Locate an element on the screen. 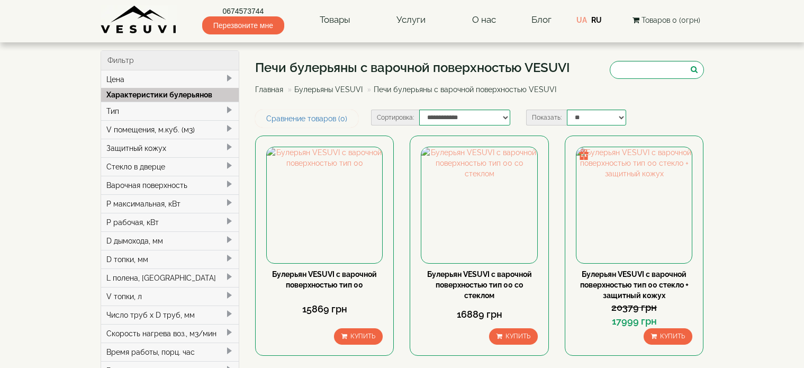  div: 17999 грн is located at coordinates (634, 321).